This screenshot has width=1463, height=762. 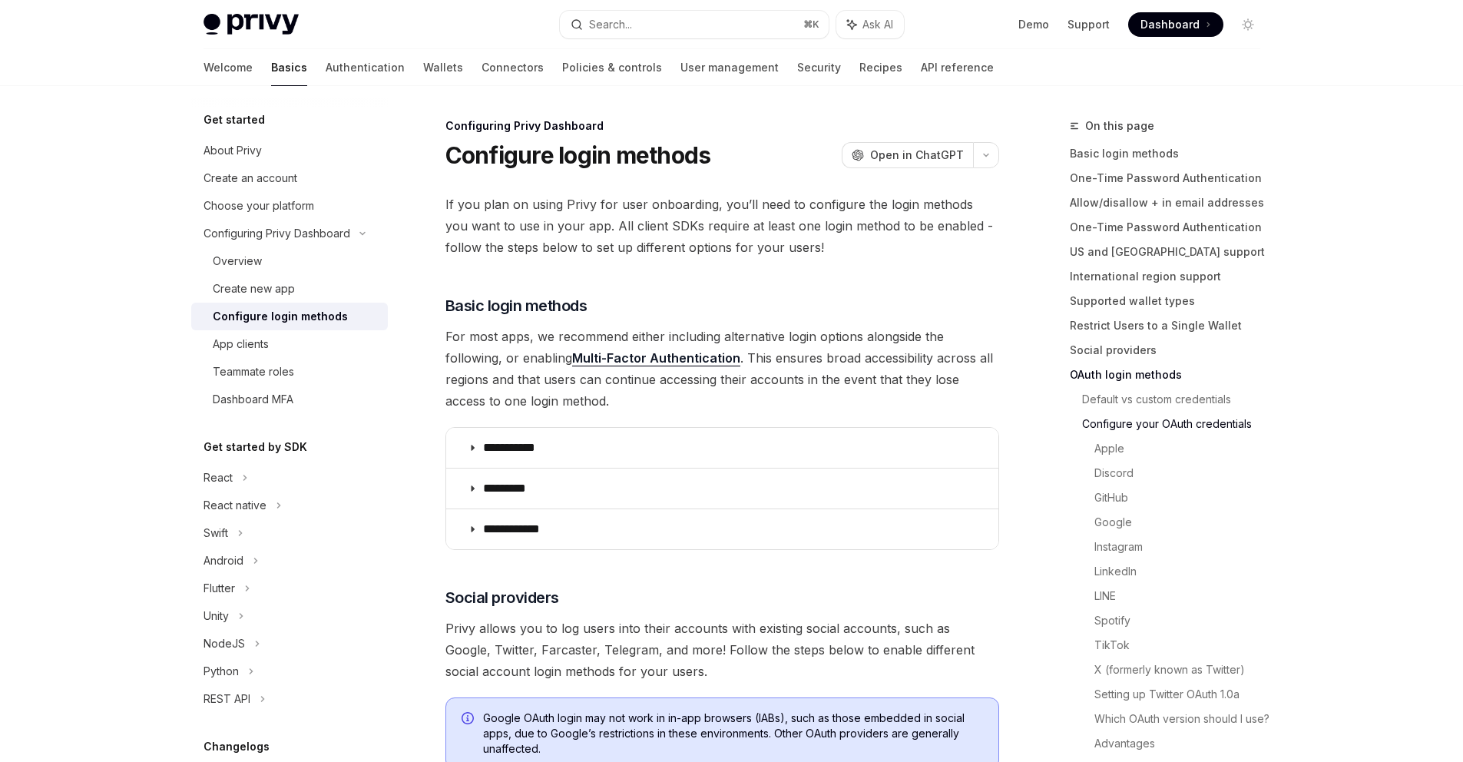 What do you see at coordinates (1183, 620) in the screenshot?
I see `a: Spotify` at bounding box center [1183, 620].